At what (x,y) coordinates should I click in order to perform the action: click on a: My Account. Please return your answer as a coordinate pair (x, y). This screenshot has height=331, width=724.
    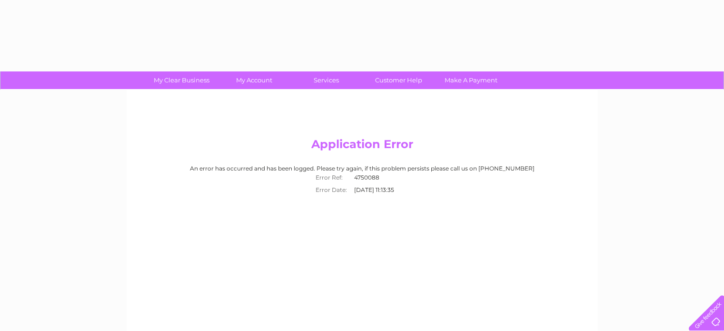
    Looking at the image, I should click on (254, 80).